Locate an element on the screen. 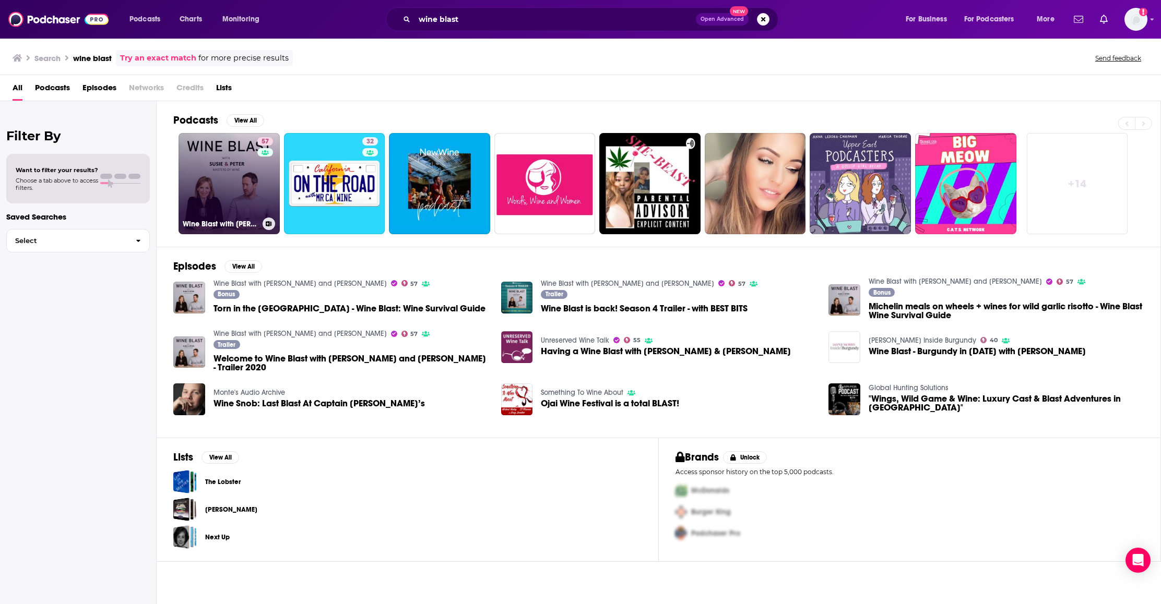  a: 32 is located at coordinates (335, 184).